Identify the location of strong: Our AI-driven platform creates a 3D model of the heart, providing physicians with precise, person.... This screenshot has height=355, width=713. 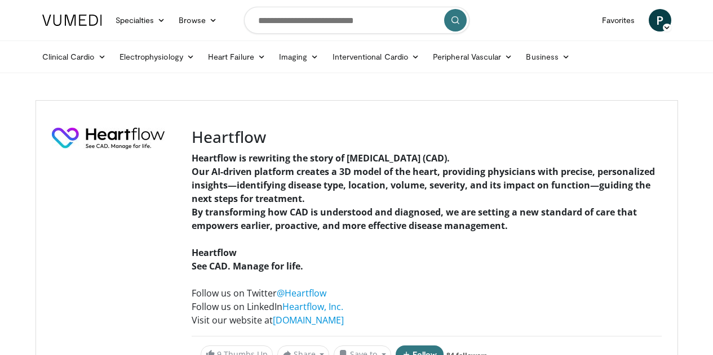
(423, 185).